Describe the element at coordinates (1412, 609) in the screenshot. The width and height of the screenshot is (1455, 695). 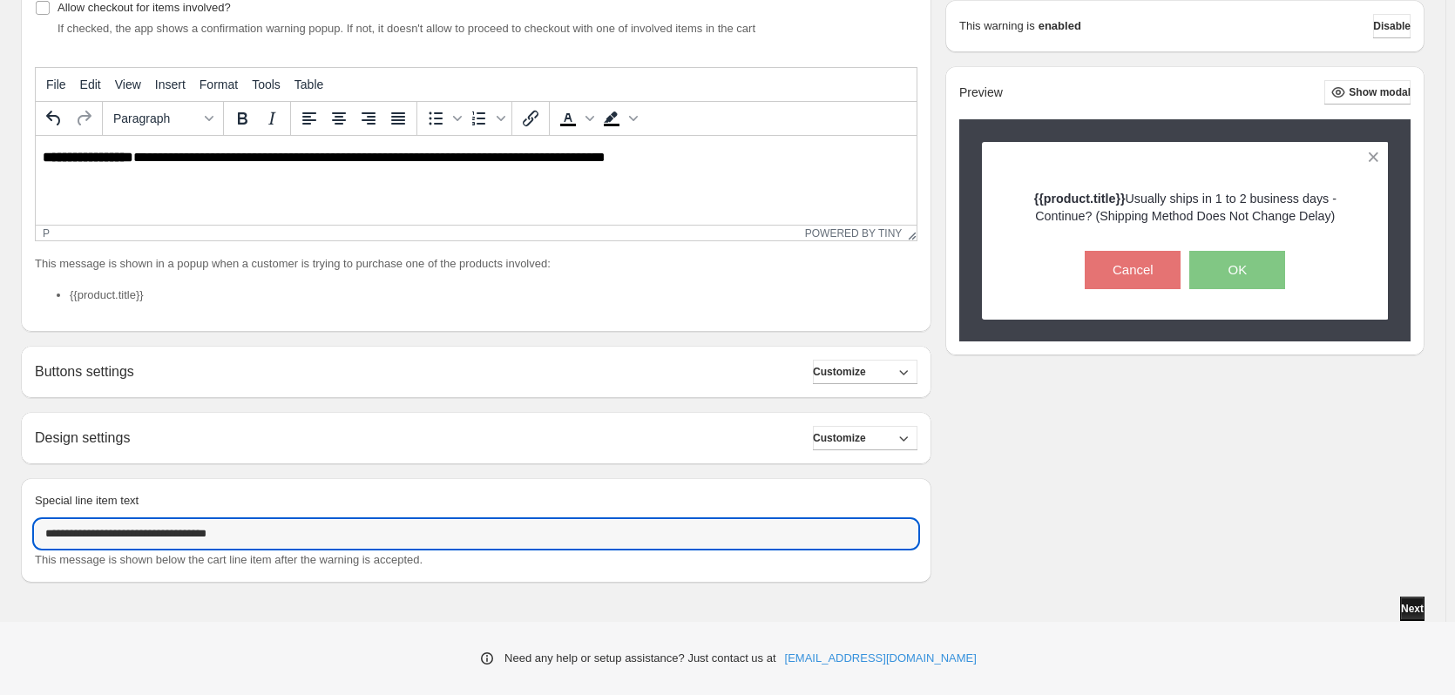
I see `span: Next` at that location.